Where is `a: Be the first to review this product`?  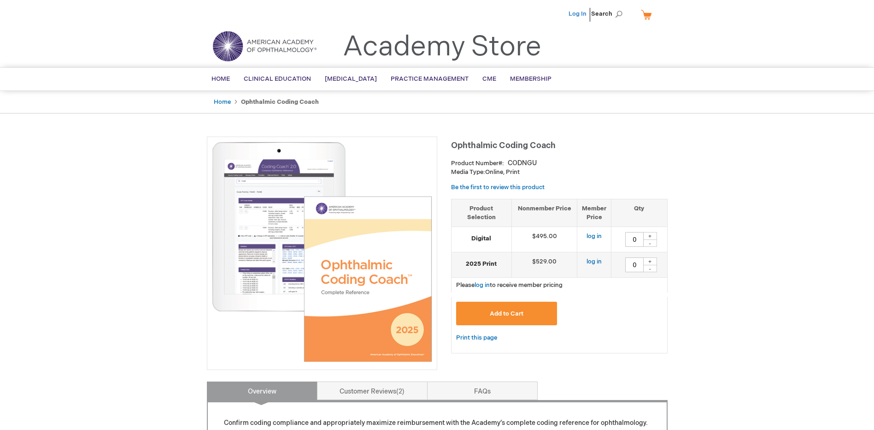 a: Be the first to review this product is located at coordinates (498, 187).